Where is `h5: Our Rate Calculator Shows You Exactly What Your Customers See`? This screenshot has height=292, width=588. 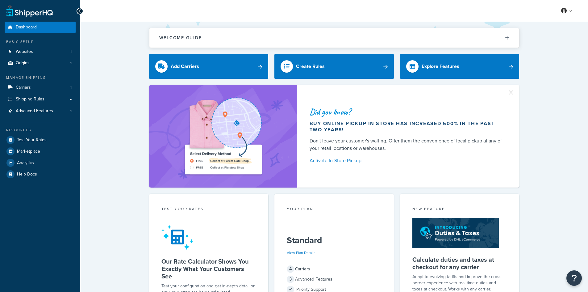 h5: Our Rate Calculator Shows You Exactly What Your Customers See is located at coordinates (209, 269).